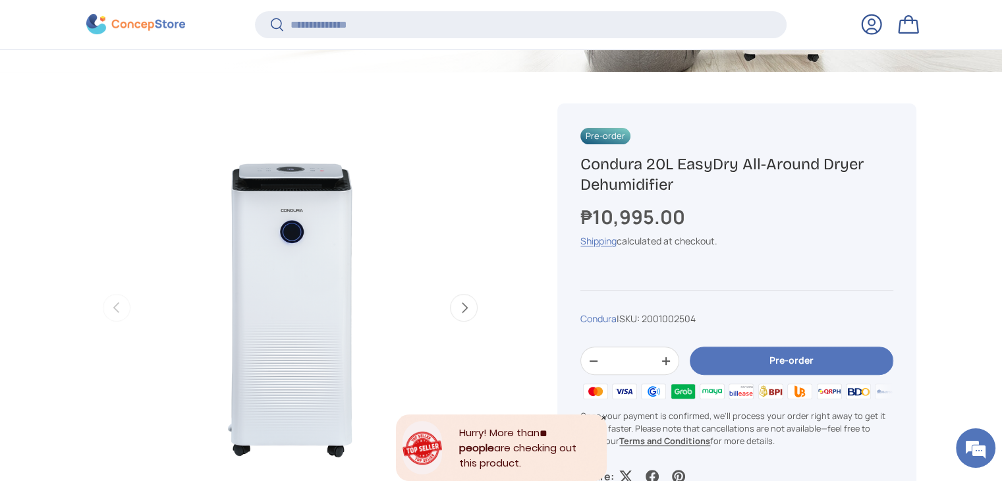  Describe the element at coordinates (665, 441) in the screenshot. I see `a: Terms and Conditions` at that location.